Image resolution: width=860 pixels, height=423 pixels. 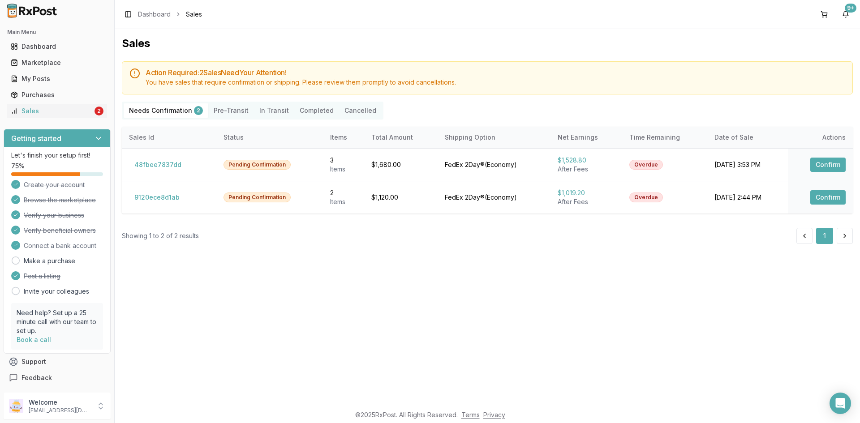 I want to click on span: Feedback, so click(x=37, y=378).